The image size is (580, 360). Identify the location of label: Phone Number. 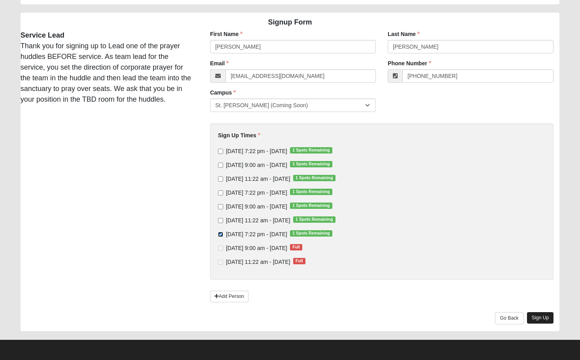
(410, 63).